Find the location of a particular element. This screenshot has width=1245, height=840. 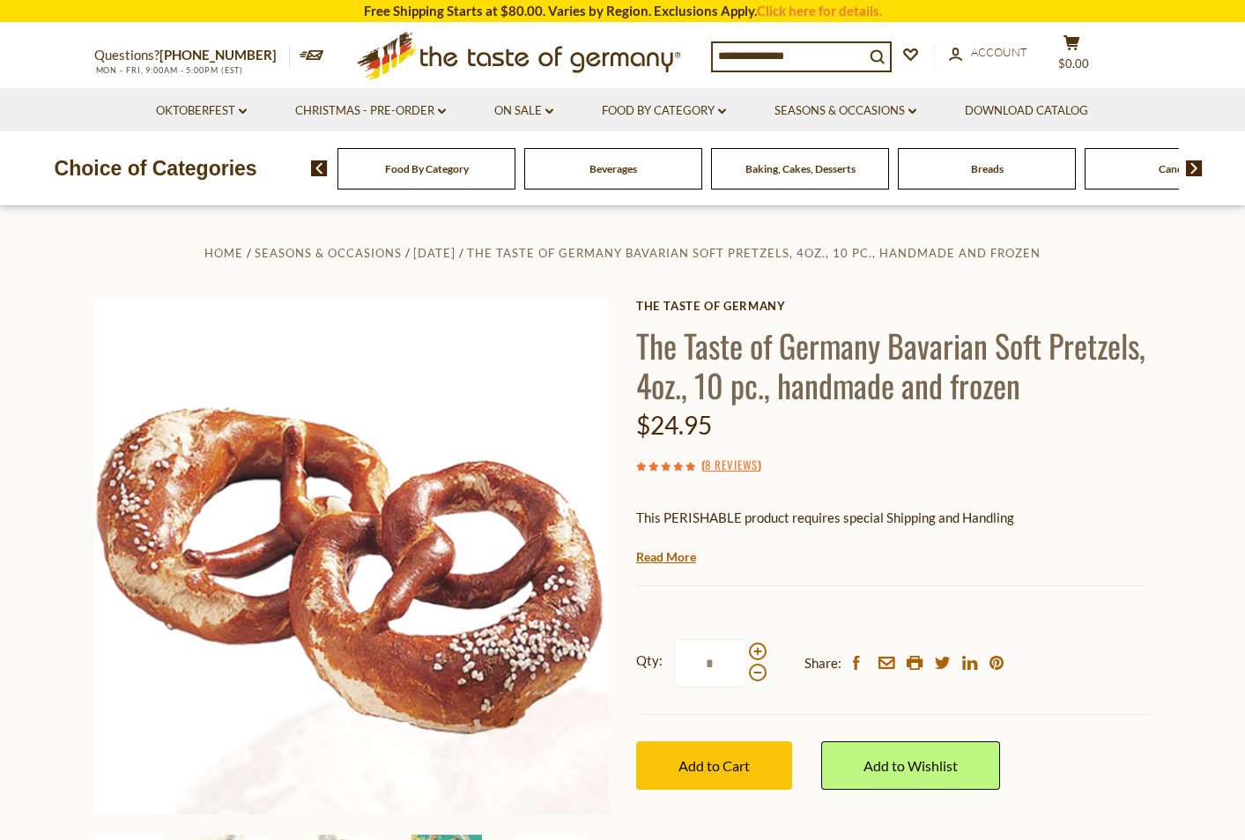

span: Candy is located at coordinates (1174, 168).